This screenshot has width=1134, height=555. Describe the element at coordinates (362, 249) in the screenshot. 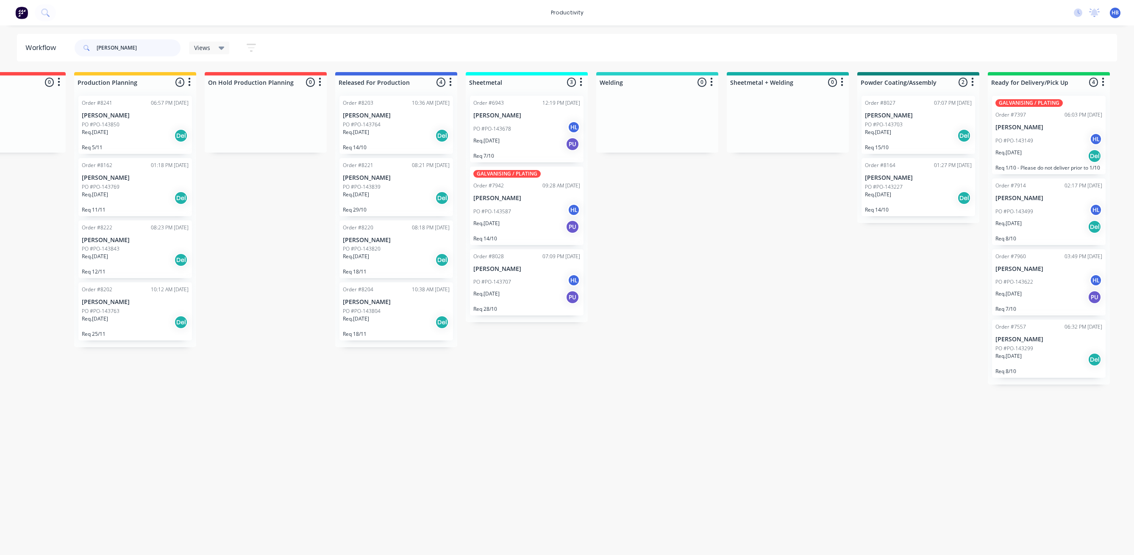

I see `p: PO #PO-143820` at that location.